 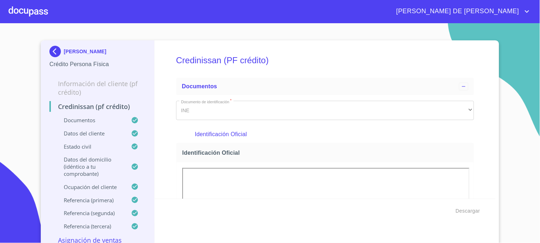 What do you see at coordinates (199, 86) in the screenshot?
I see `span: Documentos` at bounding box center [199, 86].